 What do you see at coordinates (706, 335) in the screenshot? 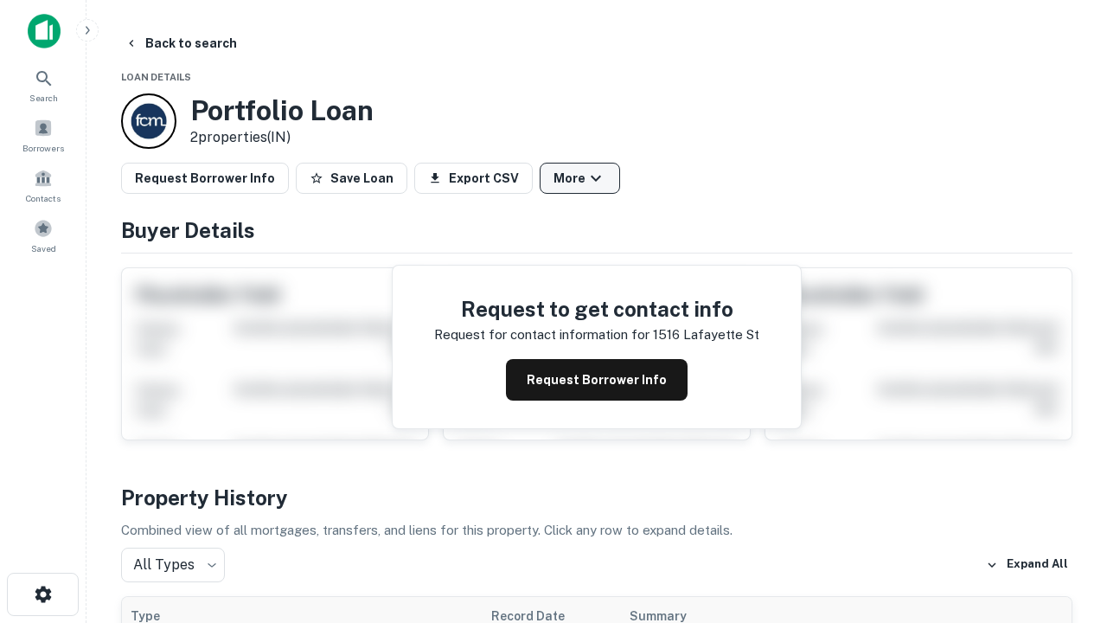
I see `p: 1516 lafayette st` at bounding box center [706, 335].